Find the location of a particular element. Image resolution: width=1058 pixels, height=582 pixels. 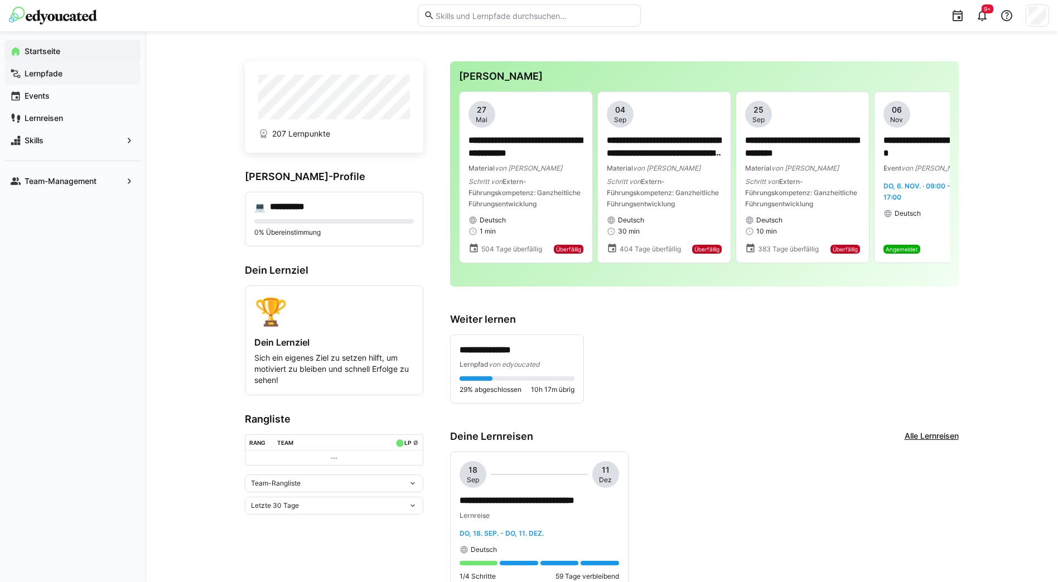

span: Dez is located at coordinates (605, 480).